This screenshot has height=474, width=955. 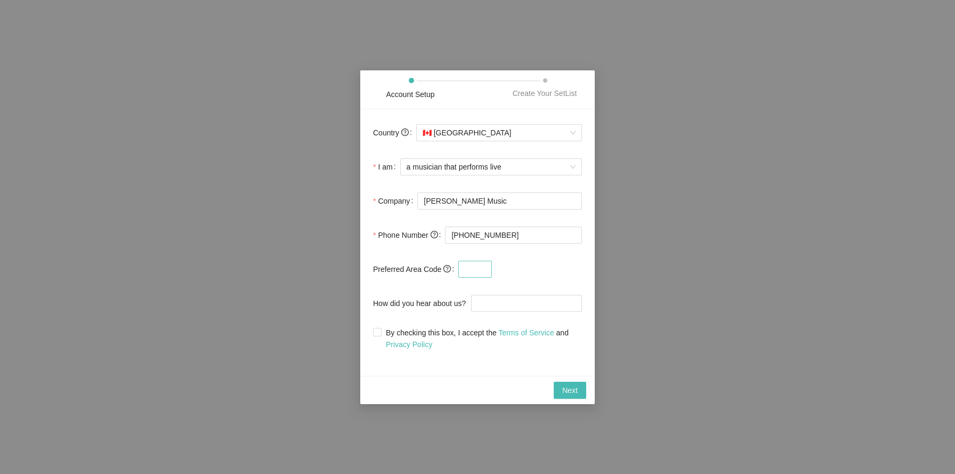 I want to click on span: Next, so click(x=570, y=390).